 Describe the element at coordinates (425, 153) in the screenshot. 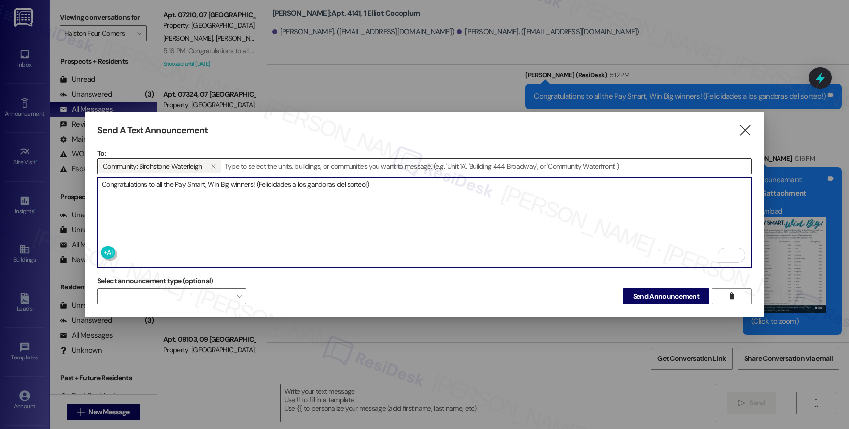

I see `p: To:` at that location.